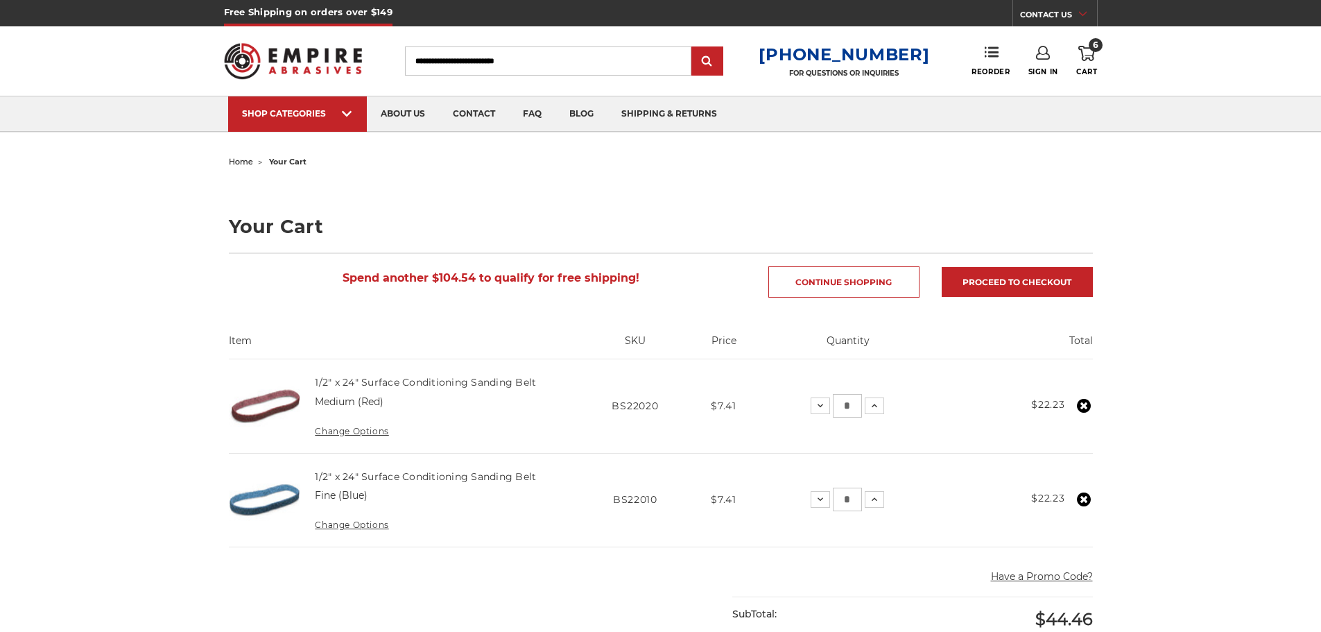 The height and width of the screenshot is (632, 1321). Describe the element at coordinates (532, 114) in the screenshot. I see `a: faq` at that location.